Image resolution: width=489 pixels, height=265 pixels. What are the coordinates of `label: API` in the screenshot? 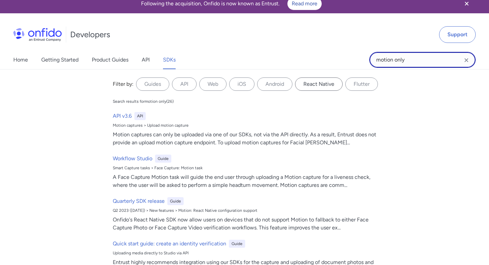 It's located at (184, 84).